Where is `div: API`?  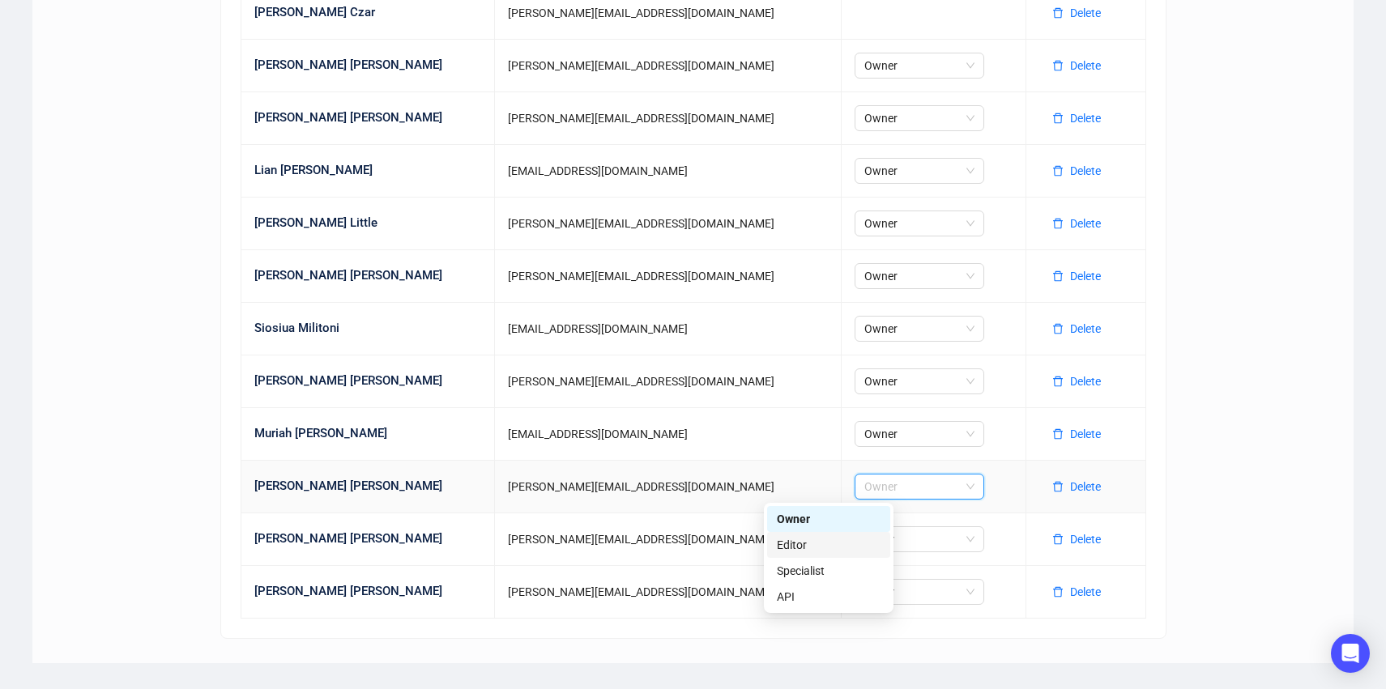
div: API is located at coordinates (829, 597).